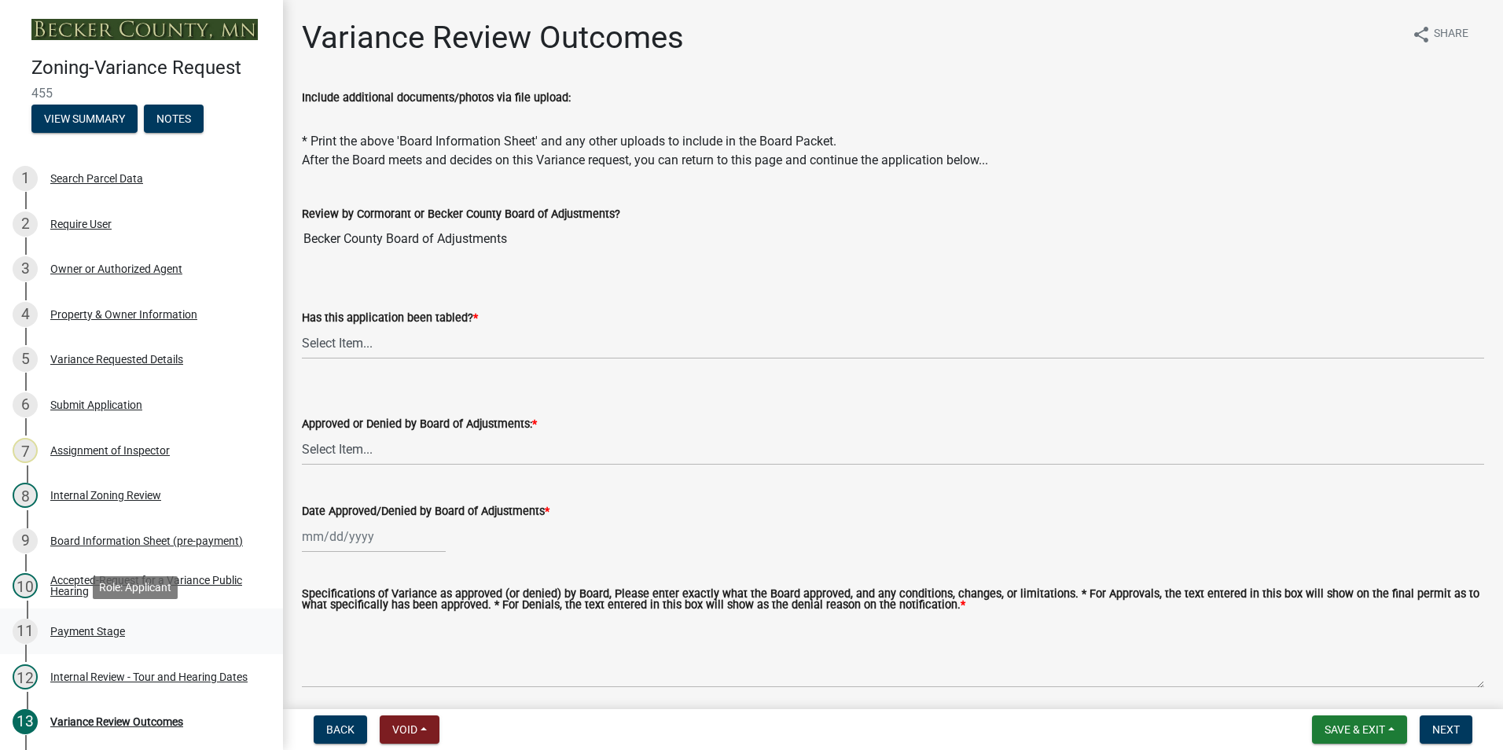  What do you see at coordinates (105, 495) in the screenshot?
I see `div: Internal Zoning Review` at bounding box center [105, 495].